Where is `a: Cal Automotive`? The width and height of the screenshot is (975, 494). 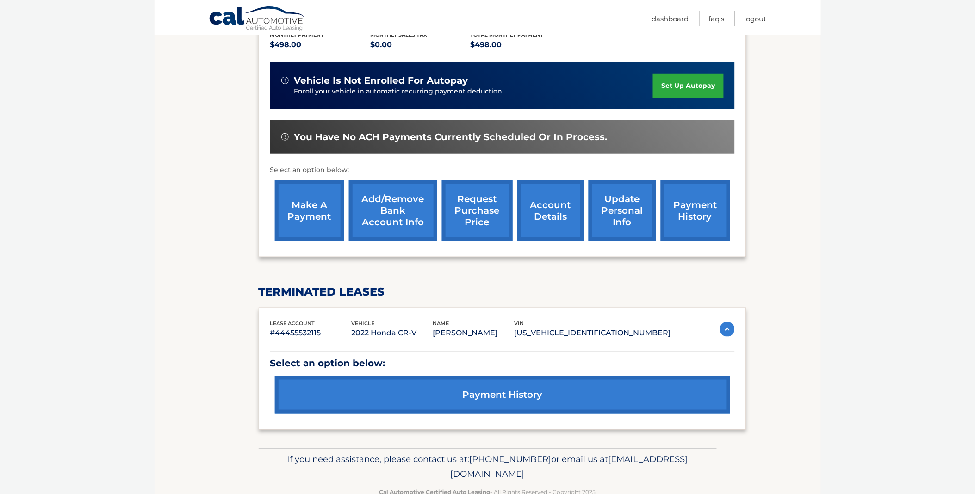 a: Cal Automotive is located at coordinates (257, 19).